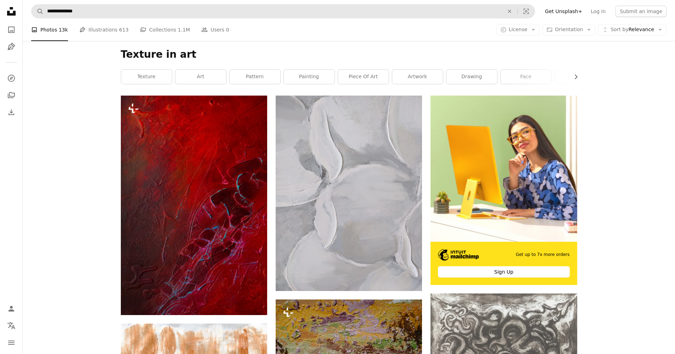  Describe the element at coordinates (641, 11) in the screenshot. I see `button: Submit an image` at that location.